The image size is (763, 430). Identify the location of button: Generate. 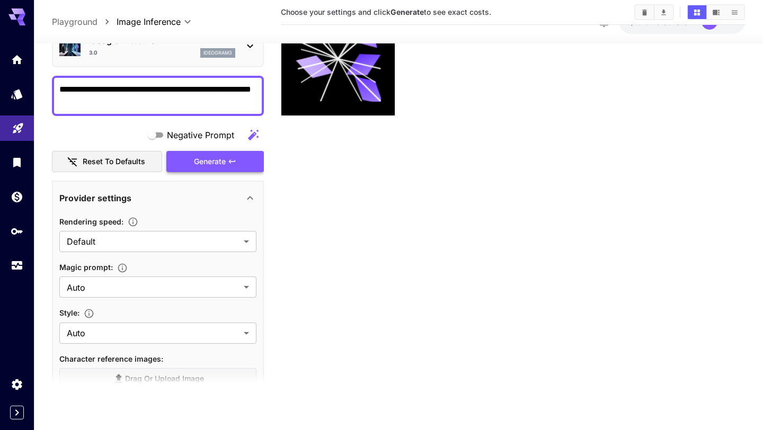
(215, 162).